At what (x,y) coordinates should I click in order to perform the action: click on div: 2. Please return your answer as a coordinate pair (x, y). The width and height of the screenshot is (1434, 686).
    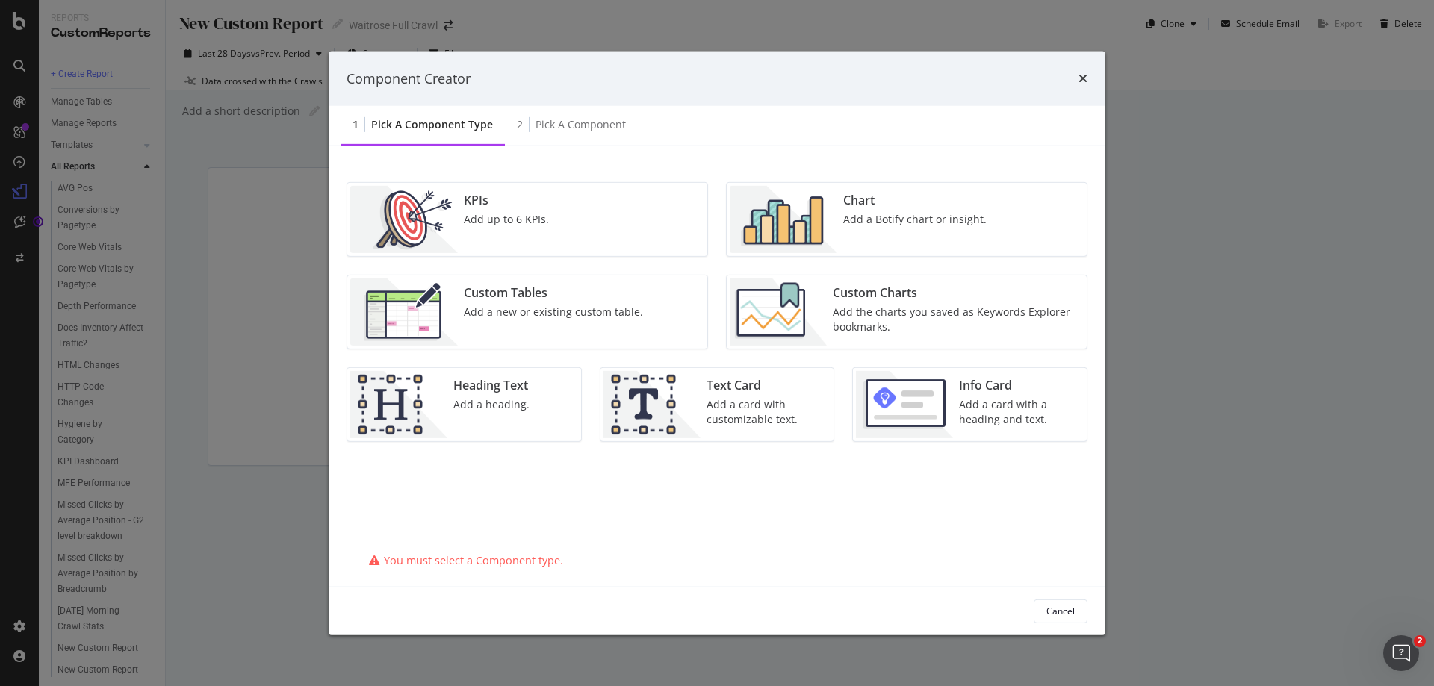
    Looking at the image, I should click on (520, 125).